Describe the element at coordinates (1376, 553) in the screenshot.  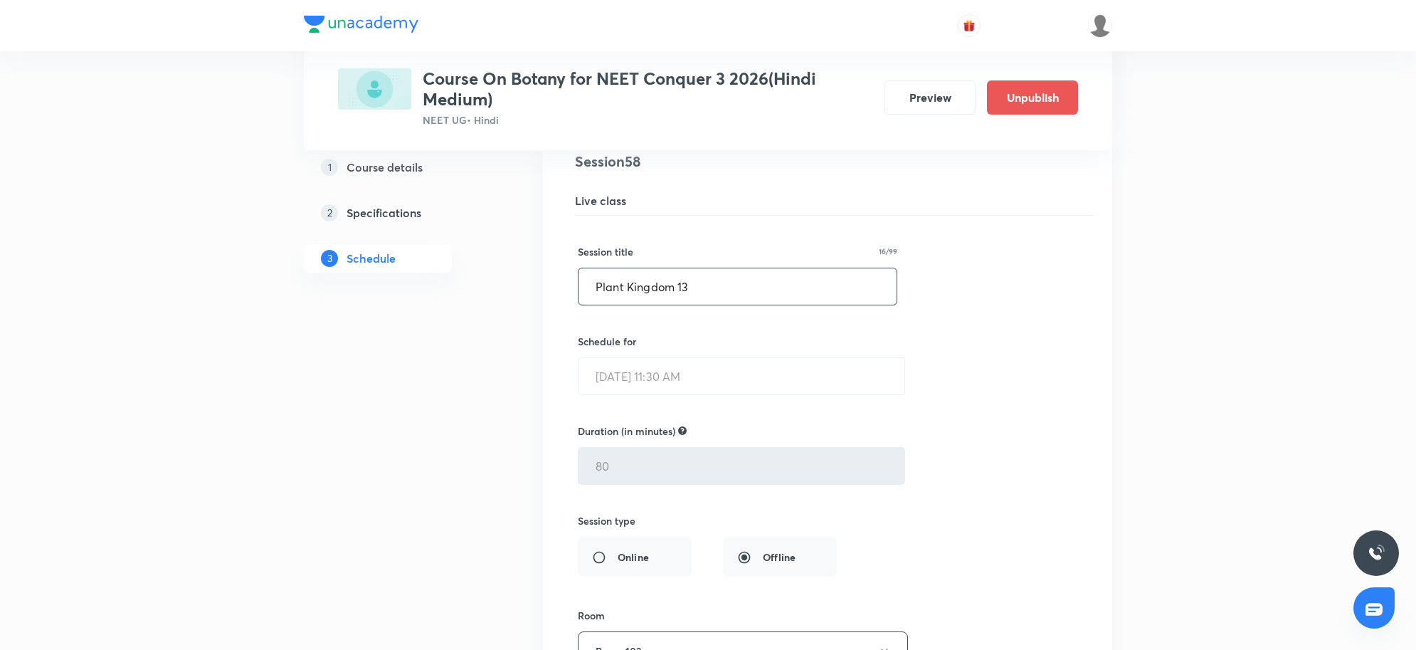
I see `img: ttu` at that location.